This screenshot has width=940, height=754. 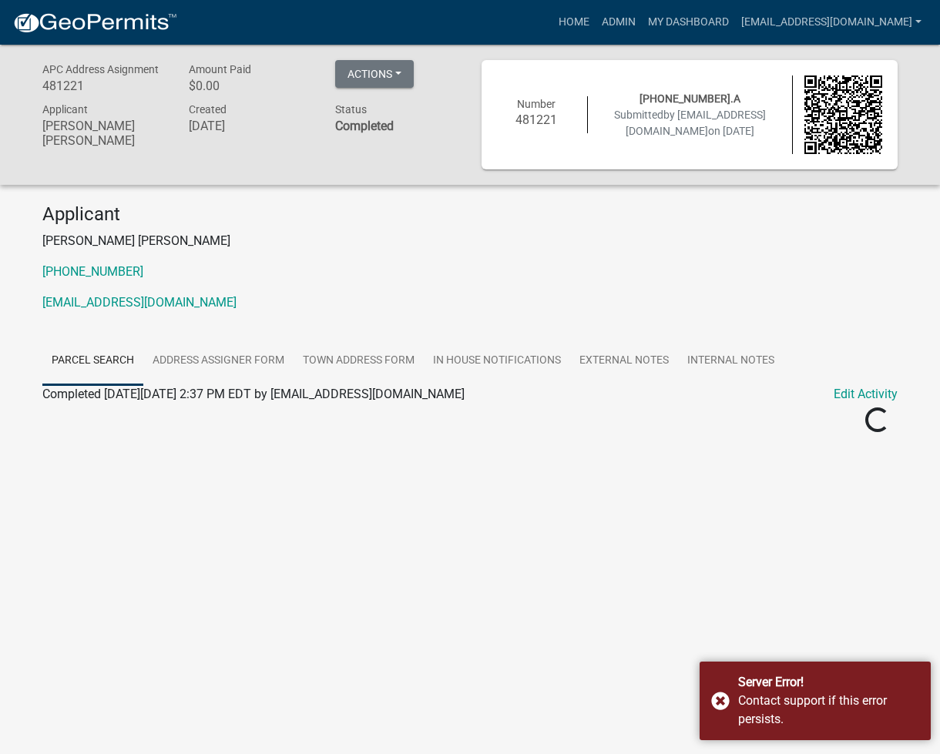 I want to click on span: Number, so click(x=536, y=104).